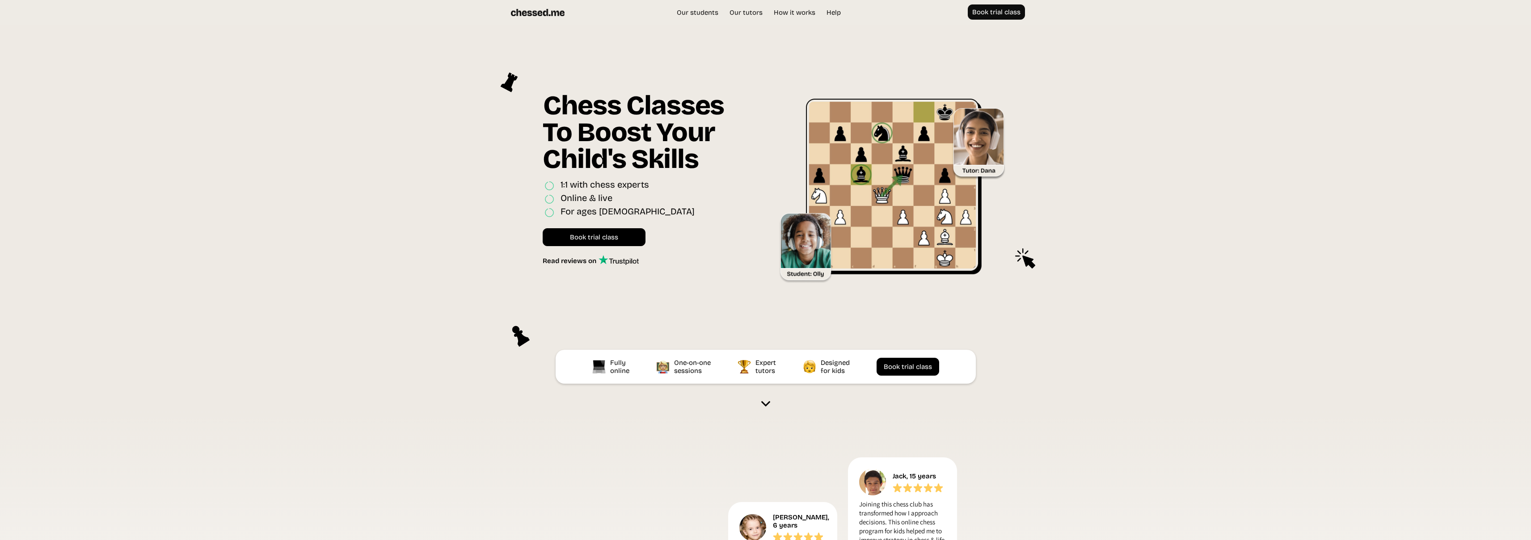  What do you see at coordinates (590, 260) in the screenshot?
I see `a: Read reviews on` at bounding box center [590, 260].